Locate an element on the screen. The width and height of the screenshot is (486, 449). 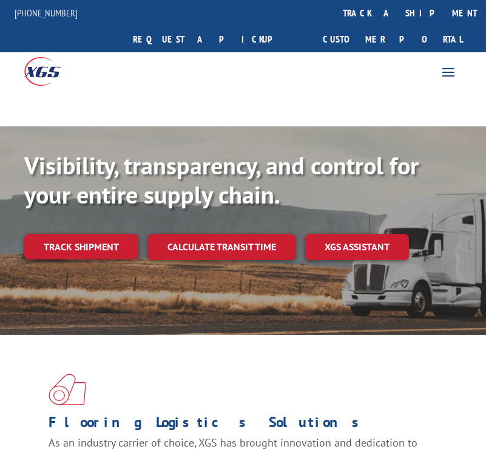
a: Customer Portal is located at coordinates (393, 39).